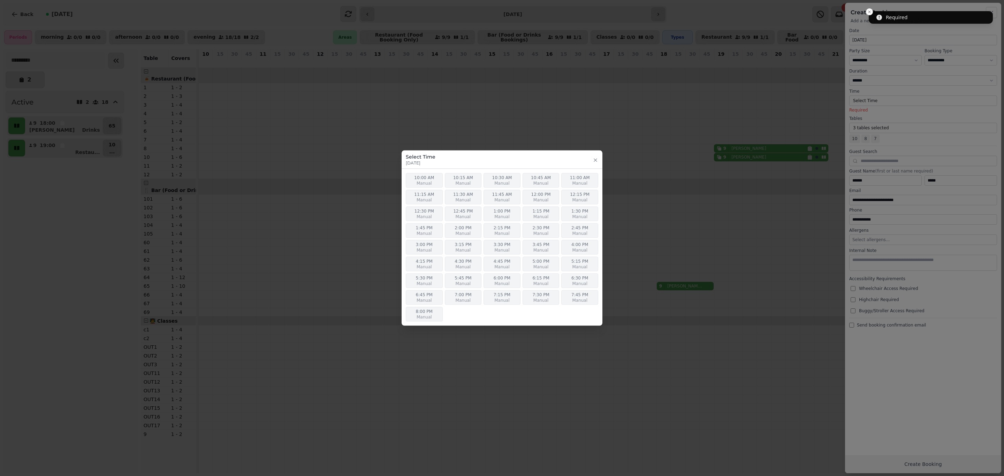 The width and height of the screenshot is (1004, 476). Describe the element at coordinates (541, 298) in the screenshot. I see `button: 7:30 PMManual` at that location.